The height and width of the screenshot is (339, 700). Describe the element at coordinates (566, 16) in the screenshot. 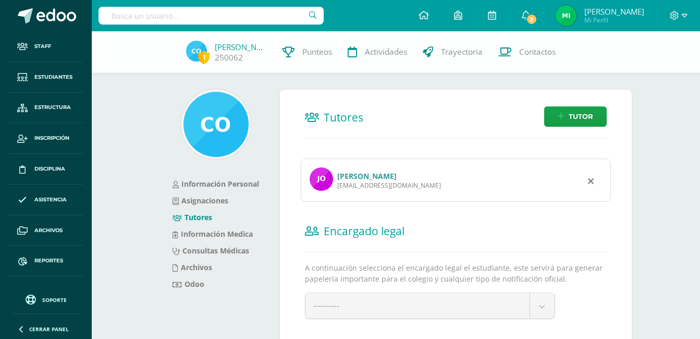

I see `img: 6f29d68f3332a1bbde006def93603702.png` at that location.